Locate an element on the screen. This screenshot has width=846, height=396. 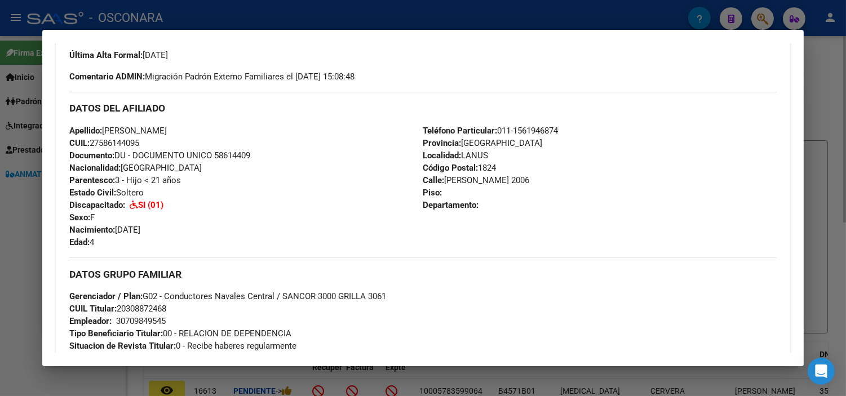
span: 20308872468 is located at coordinates (118, 309).